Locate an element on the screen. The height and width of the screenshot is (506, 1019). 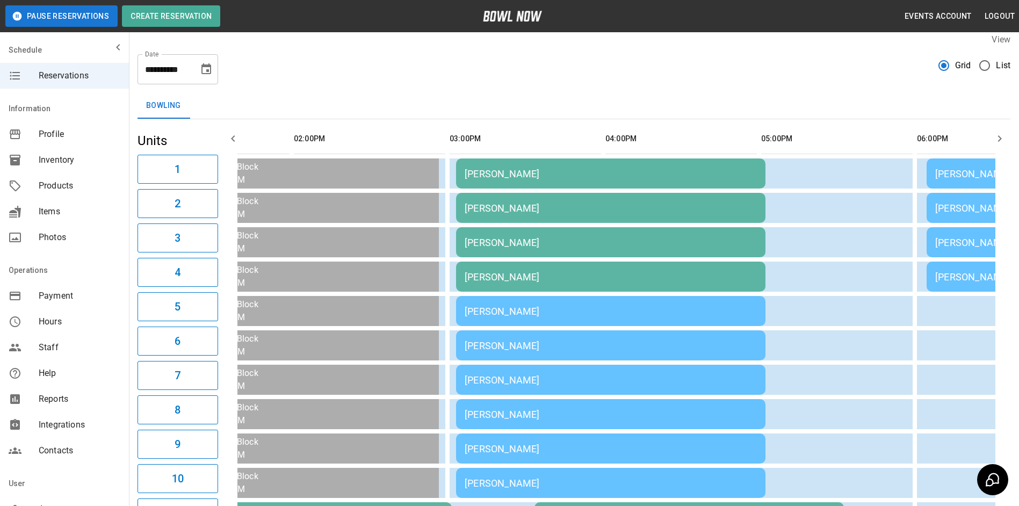
h5: Units is located at coordinates (178, 141).